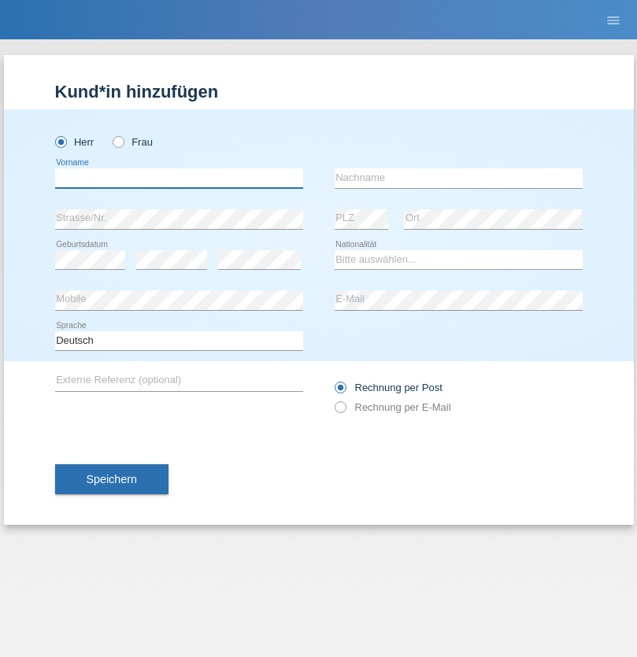  Describe the element at coordinates (388, 387) in the screenshot. I see `label: Rechnung per Post` at that location.